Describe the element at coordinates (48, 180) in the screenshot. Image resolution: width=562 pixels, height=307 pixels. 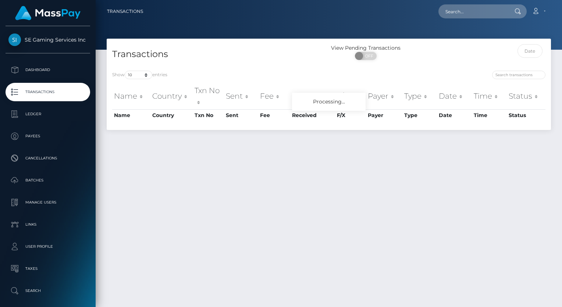
I see `p: Batches` at that location.